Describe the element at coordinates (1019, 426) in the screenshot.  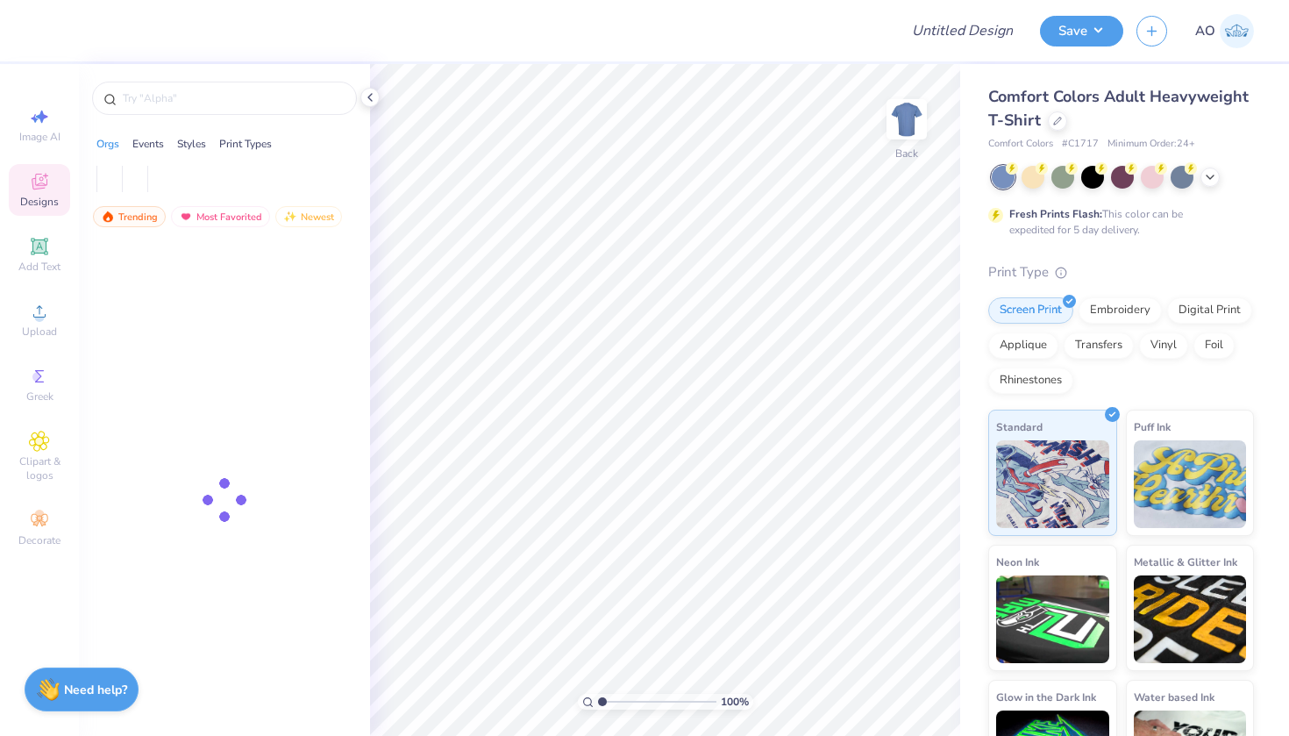
I see `span: Standard` at that location.